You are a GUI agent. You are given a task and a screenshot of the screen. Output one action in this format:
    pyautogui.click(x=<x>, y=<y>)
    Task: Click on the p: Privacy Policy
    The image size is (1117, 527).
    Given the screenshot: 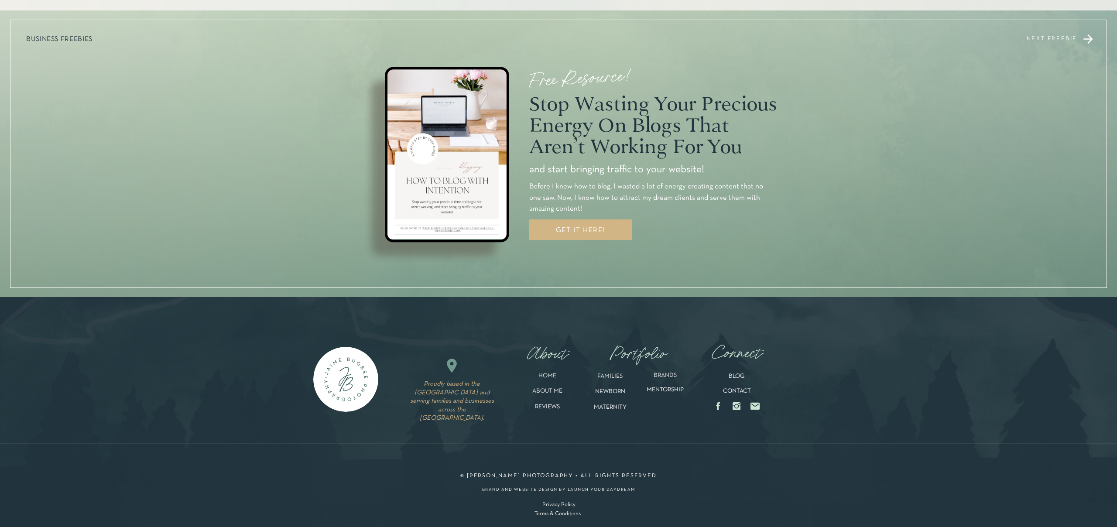 What is the action you would take?
    pyautogui.click(x=559, y=507)
    